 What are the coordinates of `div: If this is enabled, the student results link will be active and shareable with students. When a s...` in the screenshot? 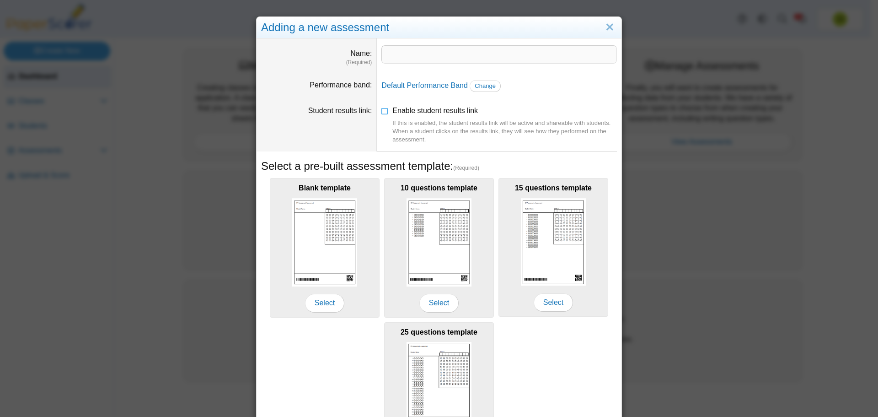 It's located at (504, 131).